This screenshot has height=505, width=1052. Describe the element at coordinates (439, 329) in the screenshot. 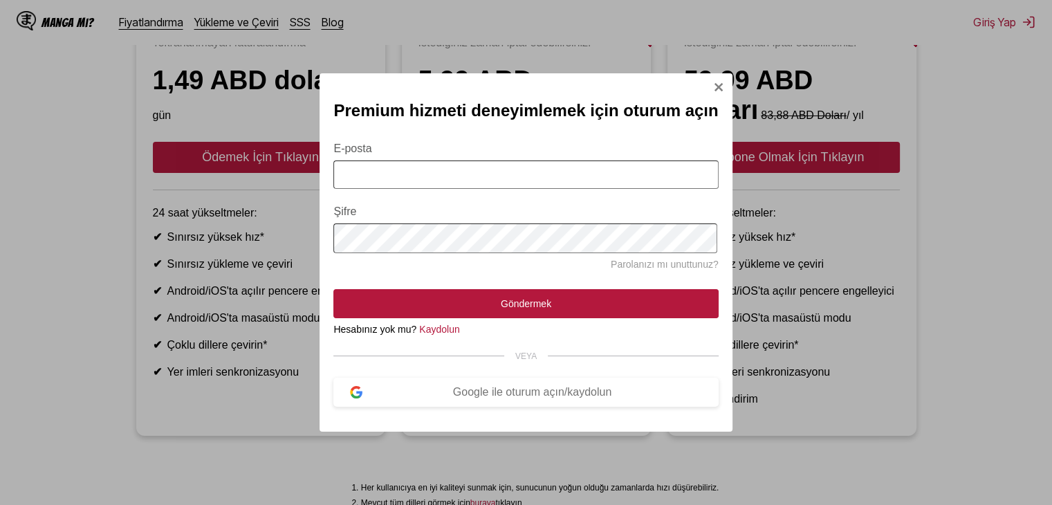

I see `font: Kaydolun` at that location.